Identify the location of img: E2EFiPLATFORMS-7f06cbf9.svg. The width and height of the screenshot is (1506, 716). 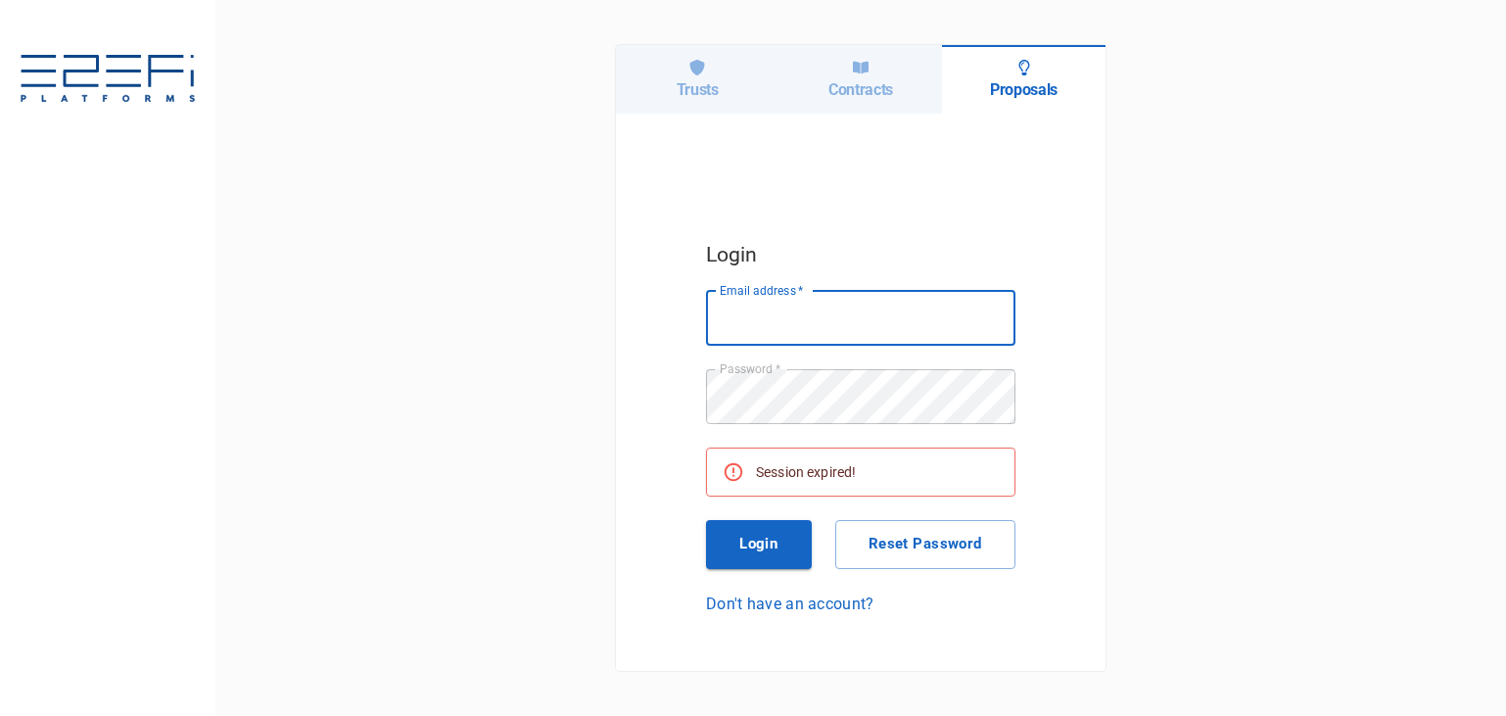
(108, 80).